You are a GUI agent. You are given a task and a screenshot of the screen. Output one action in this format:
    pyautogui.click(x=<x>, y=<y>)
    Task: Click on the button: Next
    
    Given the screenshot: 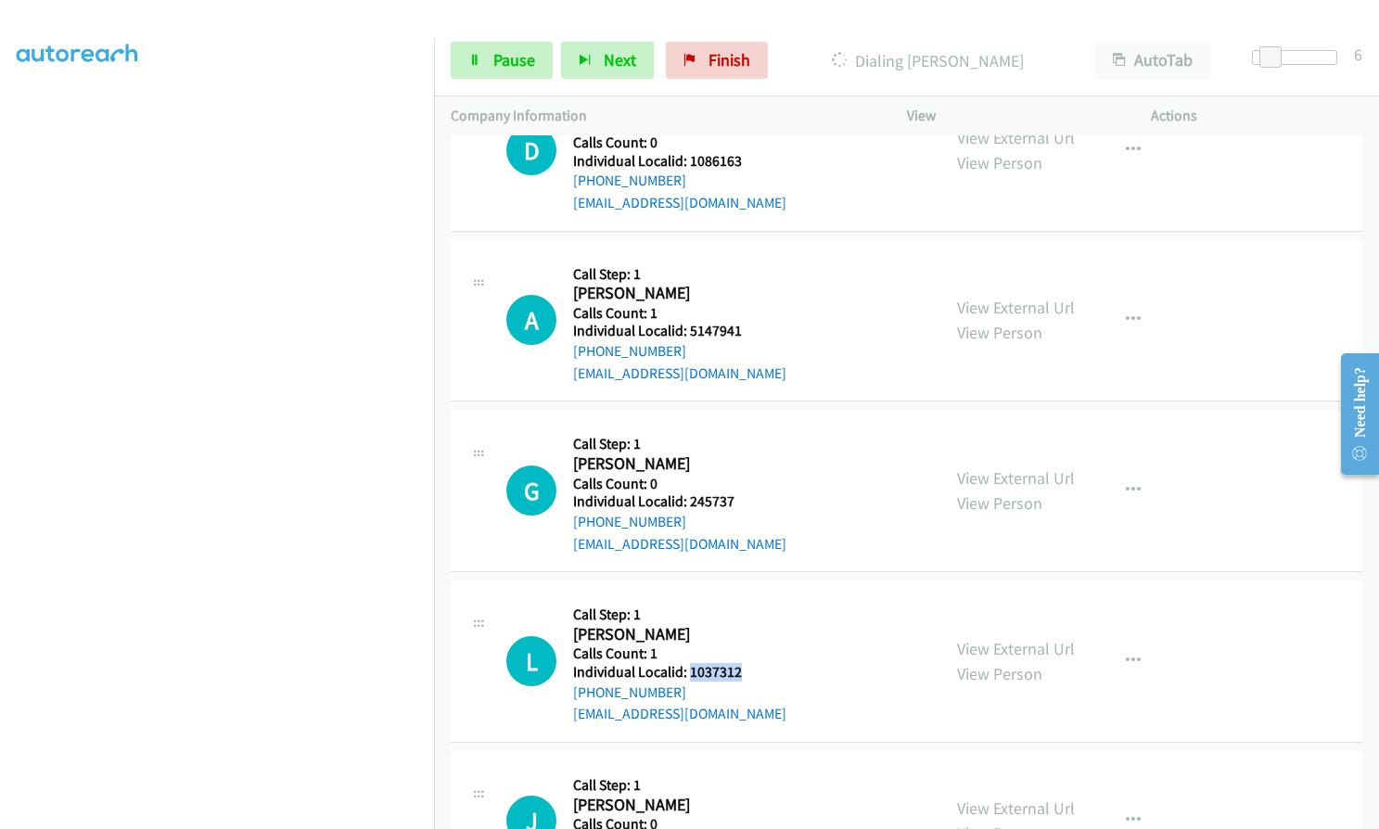 What is the action you would take?
    pyautogui.click(x=608, y=60)
    